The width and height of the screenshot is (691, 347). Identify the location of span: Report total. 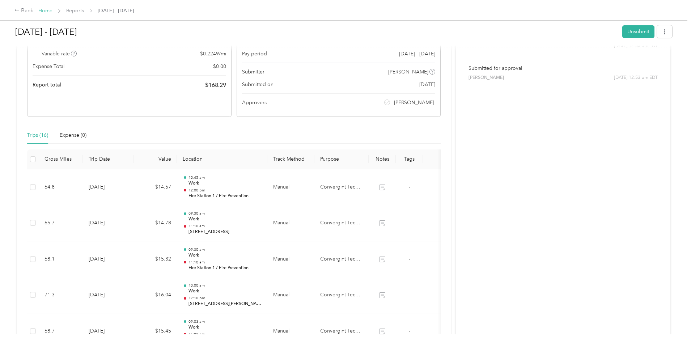
(47, 85).